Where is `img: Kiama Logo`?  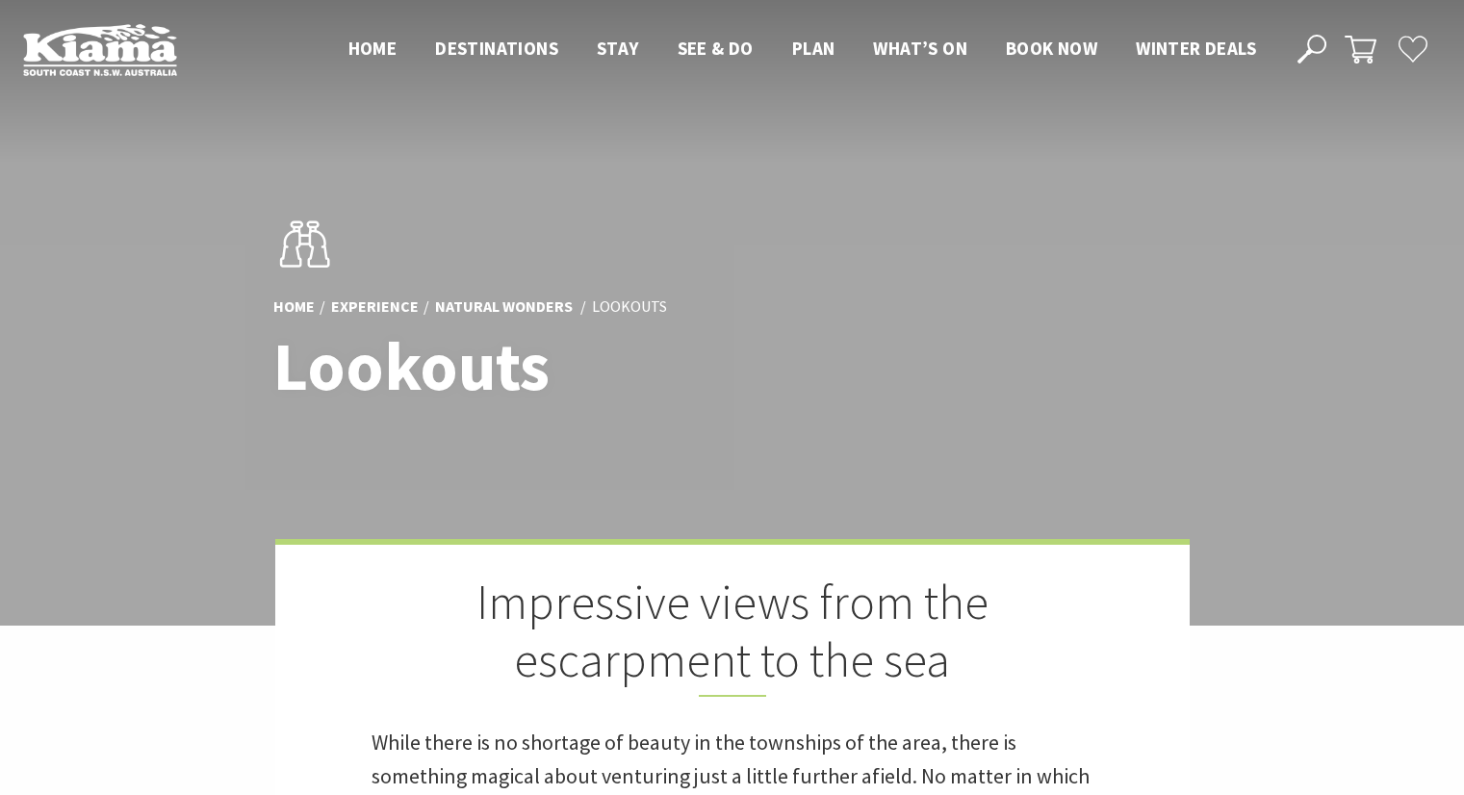 img: Kiama Logo is located at coordinates (100, 49).